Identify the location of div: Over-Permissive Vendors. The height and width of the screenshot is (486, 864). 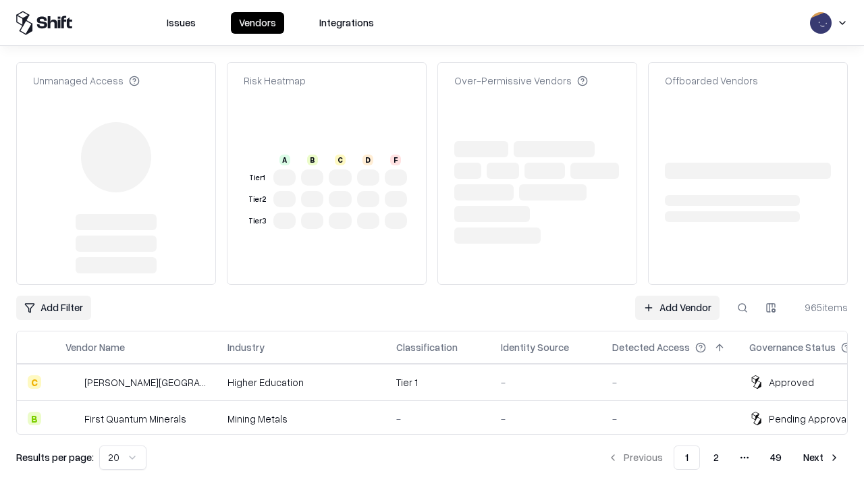
(521, 80).